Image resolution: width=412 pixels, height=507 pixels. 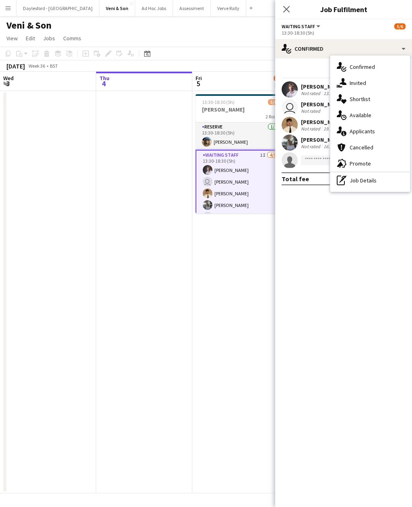 What do you see at coordinates (49, 38) in the screenshot?
I see `span: Jobs` at bounding box center [49, 38].